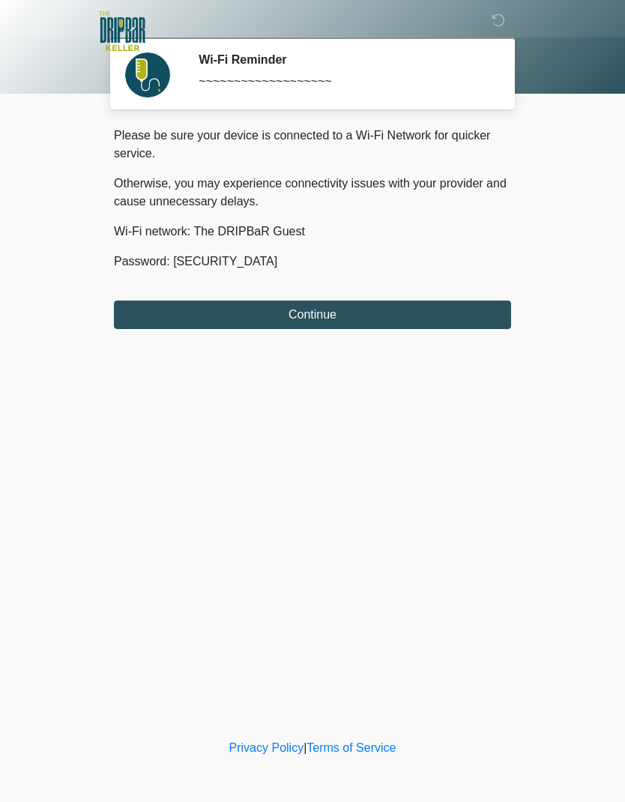 This screenshot has height=802, width=625. Describe the element at coordinates (267, 747) in the screenshot. I see `a: Privacy Policy` at that location.